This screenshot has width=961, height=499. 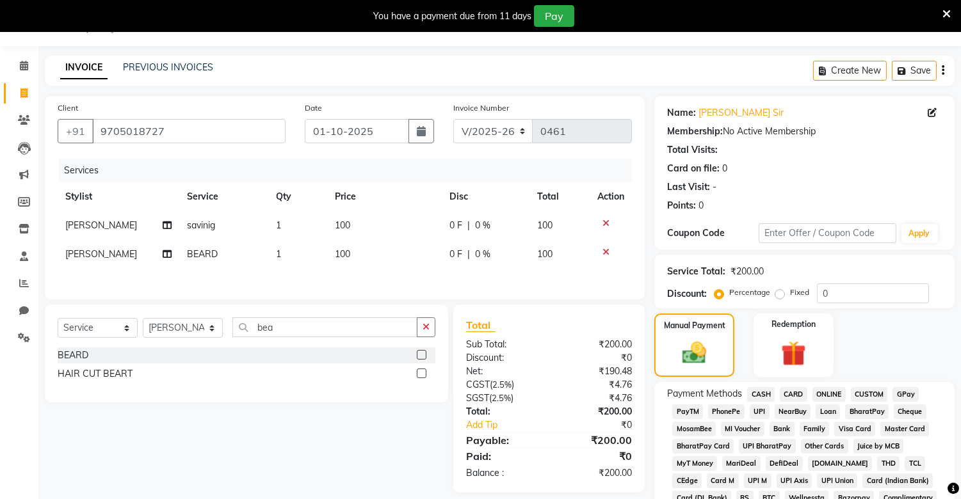 What do you see at coordinates (503, 473) in the screenshot?
I see `div: Balance :` at bounding box center [503, 473].